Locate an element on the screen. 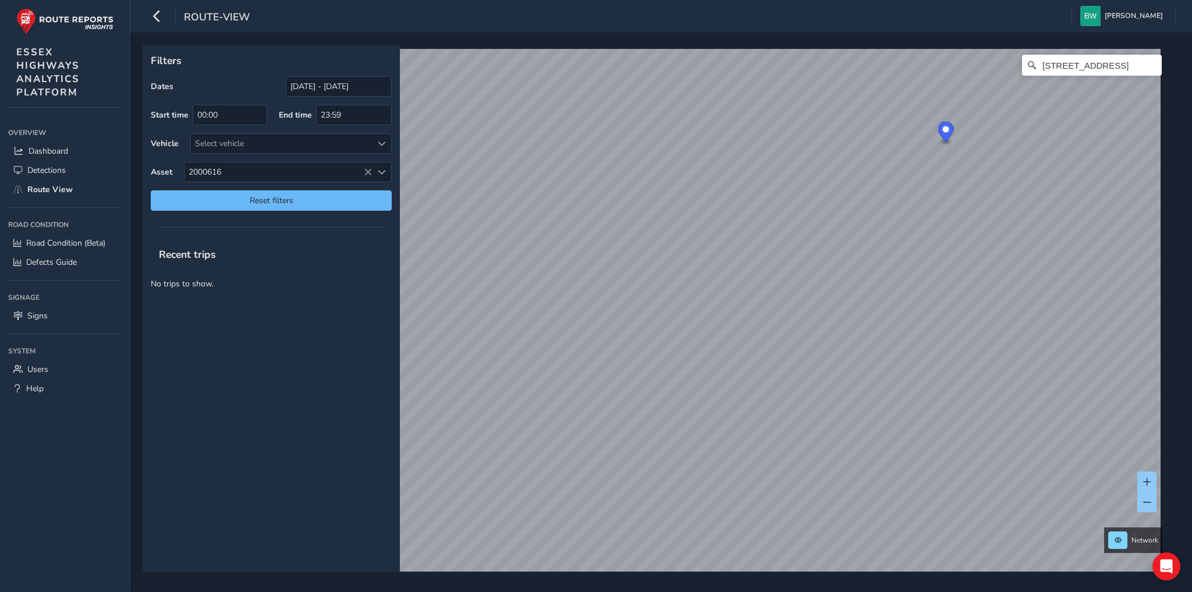 The image size is (1192, 592). a: Help is located at coordinates (65, 388).